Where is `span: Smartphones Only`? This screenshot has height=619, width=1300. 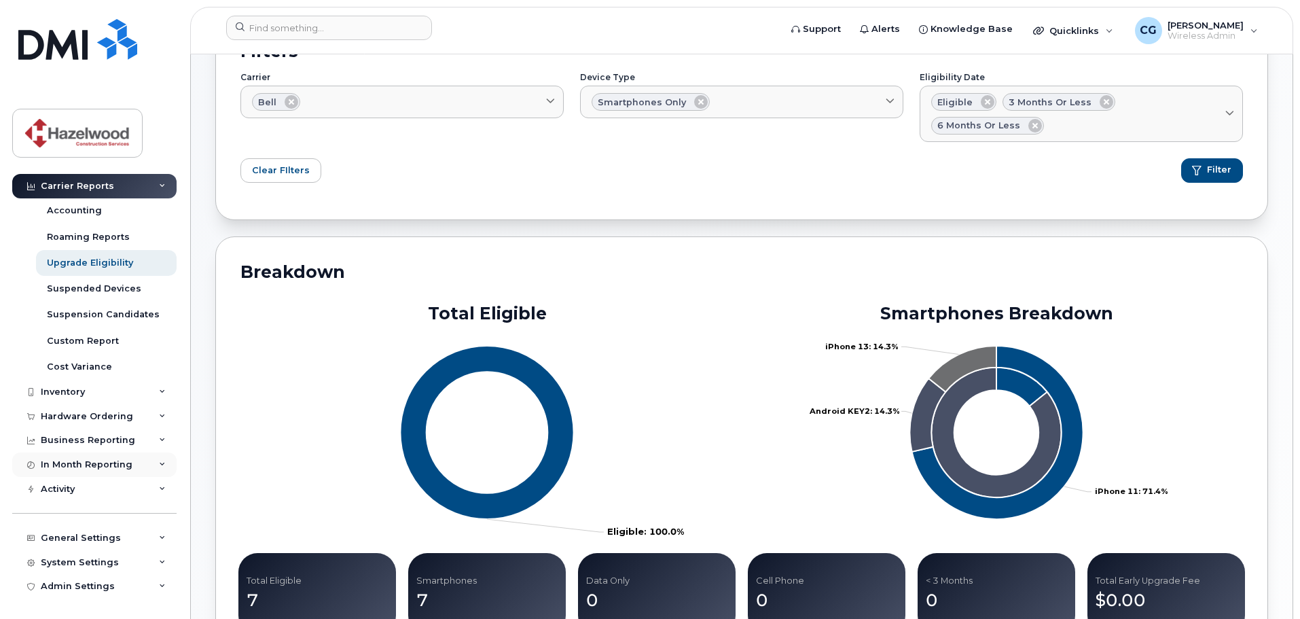 span: Smartphones Only is located at coordinates (642, 102).